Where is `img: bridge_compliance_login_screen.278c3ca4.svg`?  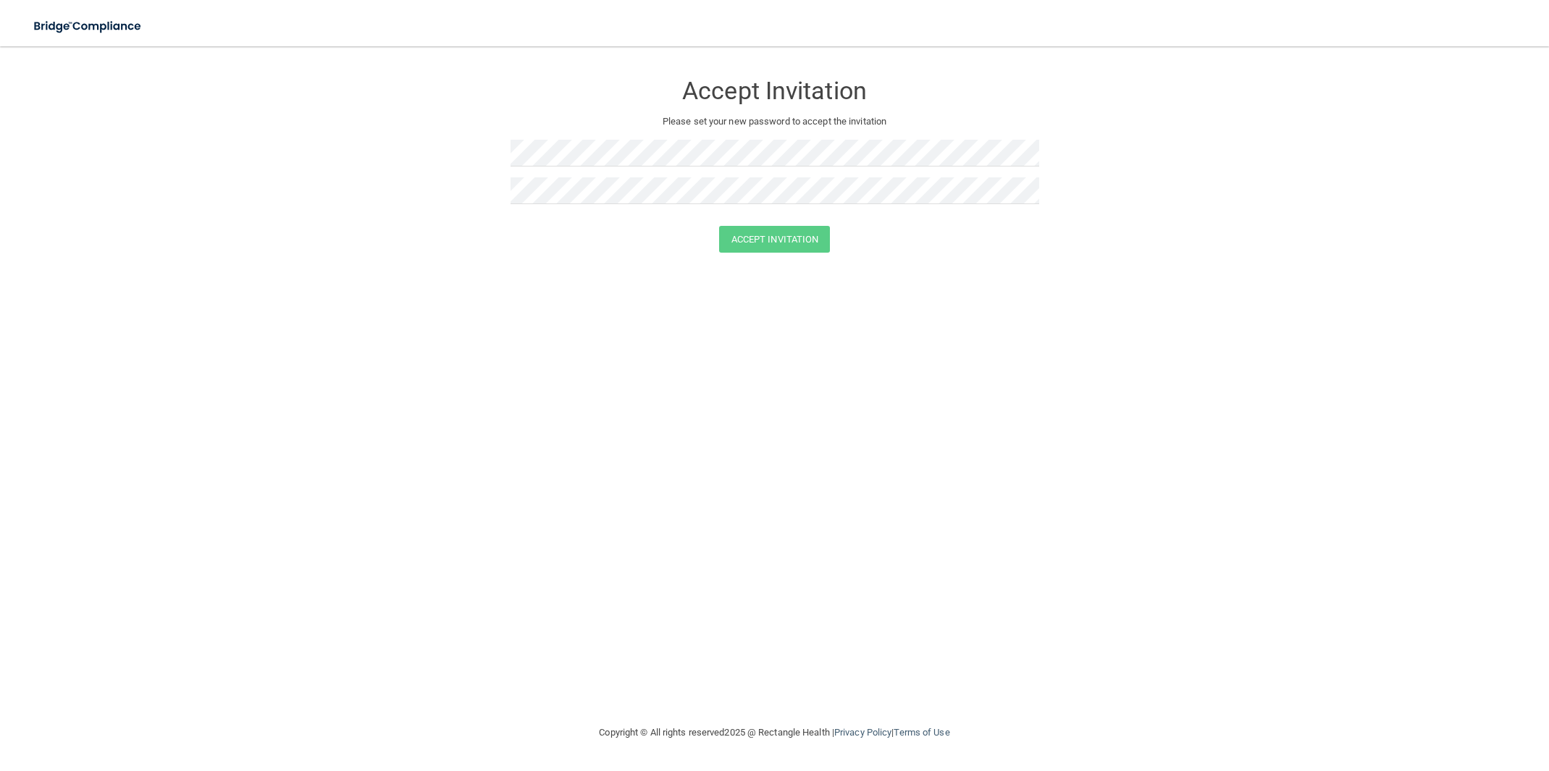 img: bridge_compliance_login_screen.278c3ca4.svg is located at coordinates (88, 26).